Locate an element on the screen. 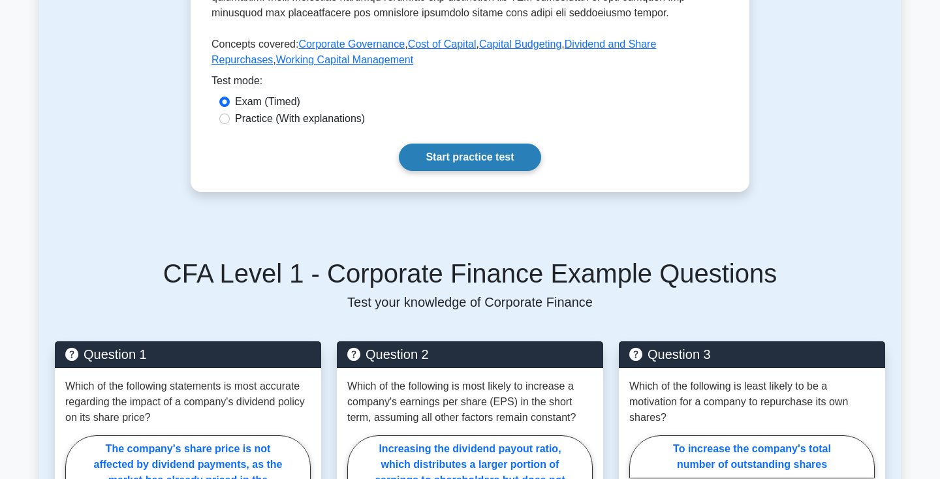 Image resolution: width=940 pixels, height=479 pixels. p: Concepts covered: , , , , is located at coordinates (470, 55).